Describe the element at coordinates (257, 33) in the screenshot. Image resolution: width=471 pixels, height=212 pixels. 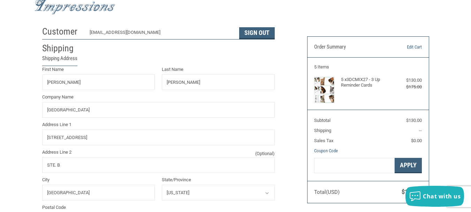
I see `button: Sign Out` at that location.